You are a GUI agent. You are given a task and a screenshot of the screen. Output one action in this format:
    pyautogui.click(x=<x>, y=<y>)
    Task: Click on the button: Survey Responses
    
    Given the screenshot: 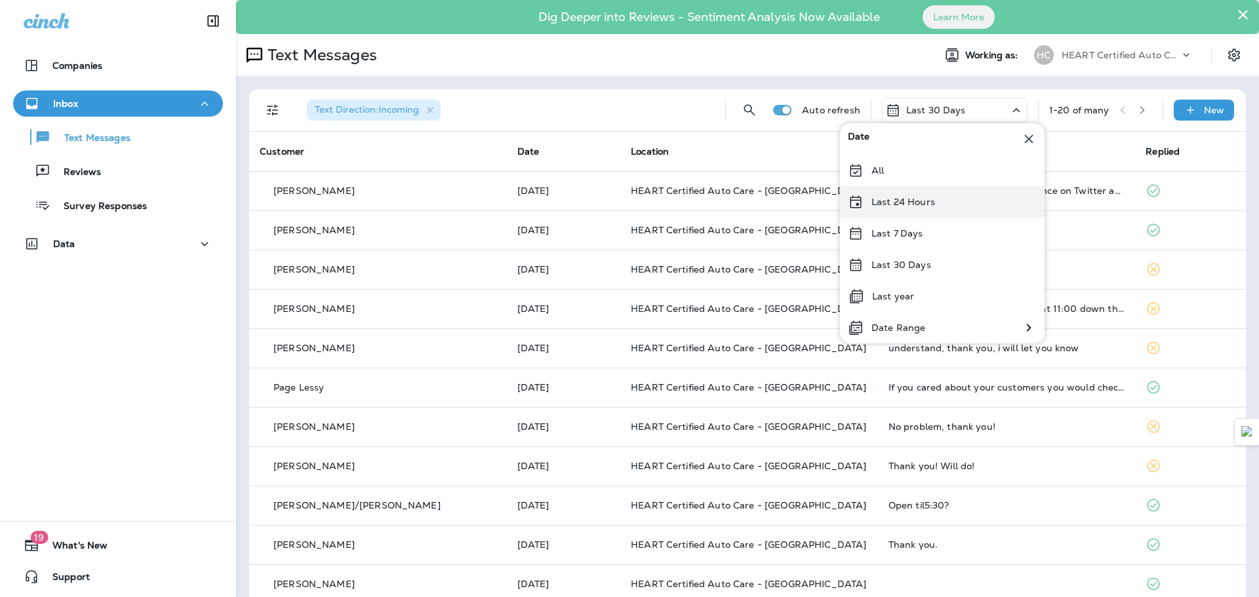 What is the action you would take?
    pyautogui.click(x=118, y=205)
    